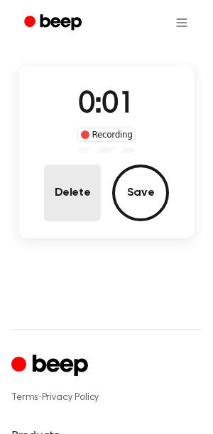 The width and height of the screenshot is (213, 434). What do you see at coordinates (182, 23) in the screenshot?
I see `button: Open menu` at bounding box center [182, 23].